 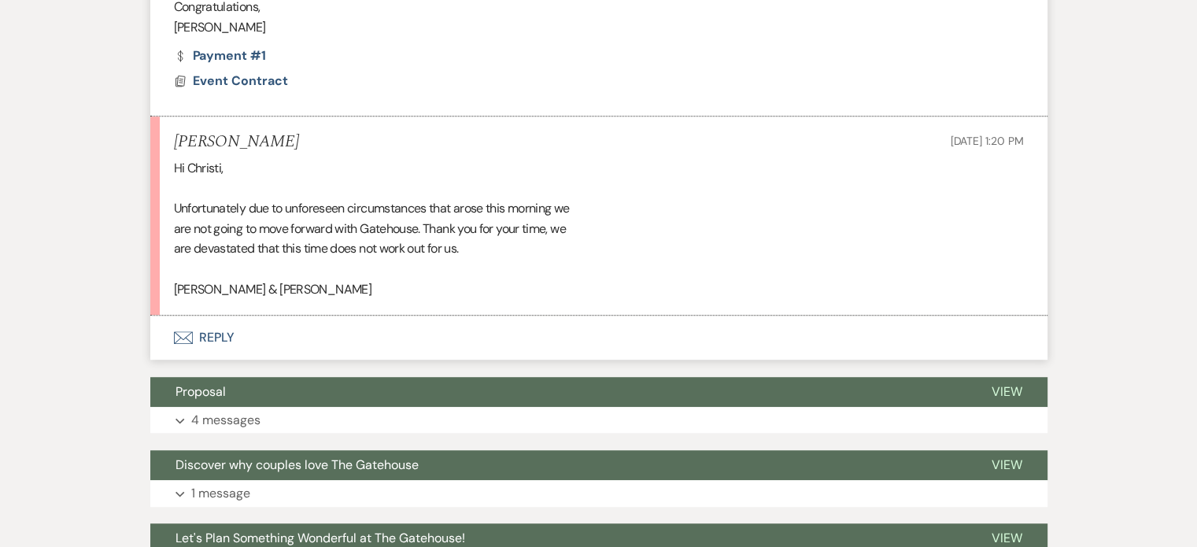 I want to click on span: Discover why couples love The Gatehouse, so click(x=297, y=464).